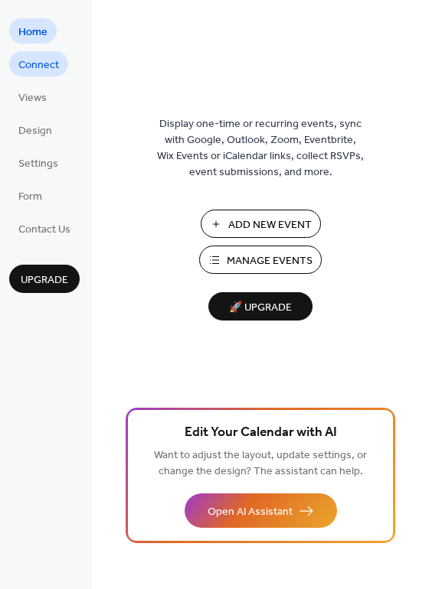 Image resolution: width=429 pixels, height=589 pixels. Describe the element at coordinates (269, 225) in the screenshot. I see `span: Add New Event` at that location.